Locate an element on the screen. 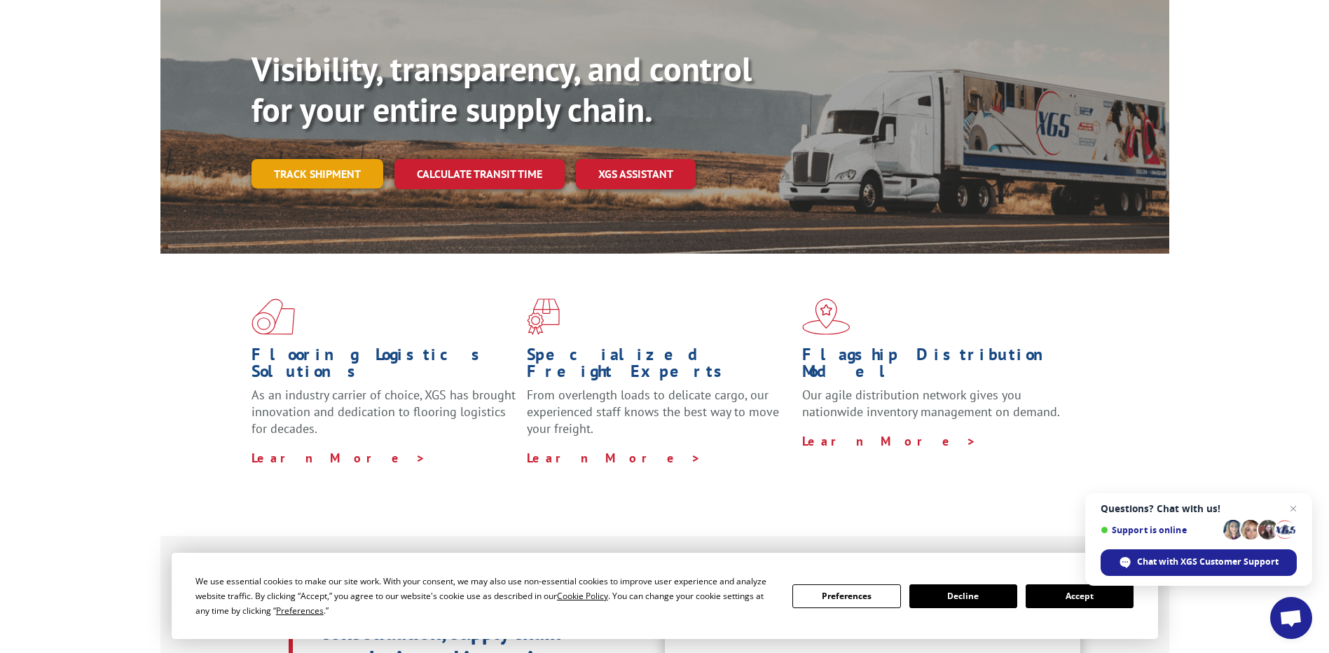  span: Questions? Chat with us! is located at coordinates (1199, 509).